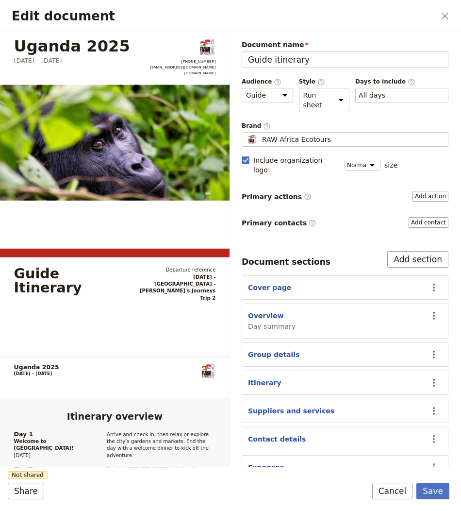 Image resolution: width=461 pixels, height=511 pixels. I want to click on span: Primary actions, so click(277, 197).